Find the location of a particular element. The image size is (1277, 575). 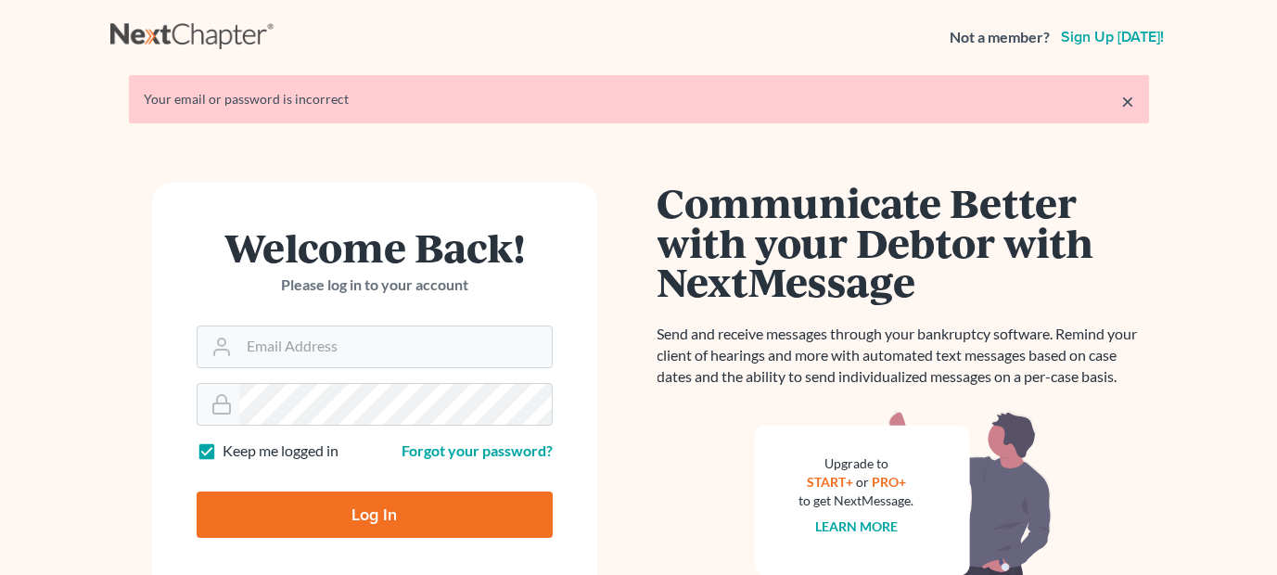

input: Email Address is located at coordinates (395, 347).